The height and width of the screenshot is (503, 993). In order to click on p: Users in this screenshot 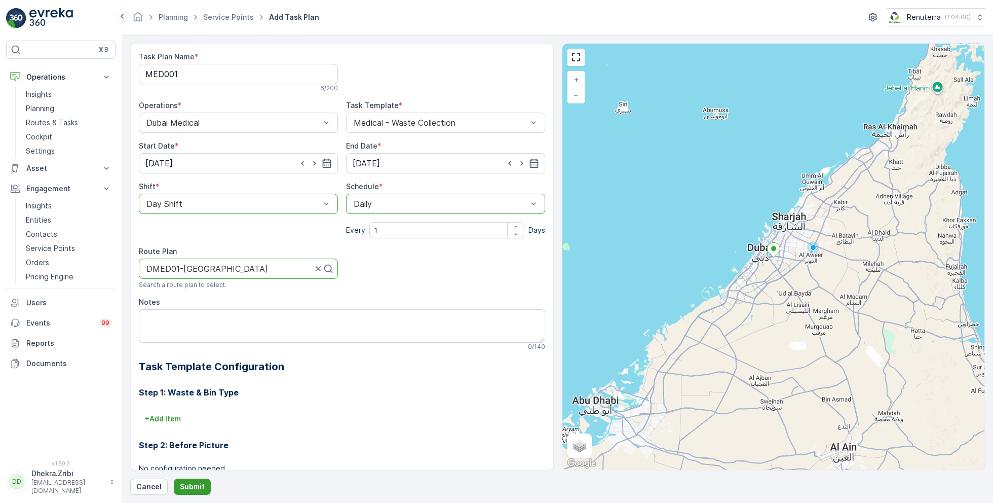, I will do `click(69, 303)`.